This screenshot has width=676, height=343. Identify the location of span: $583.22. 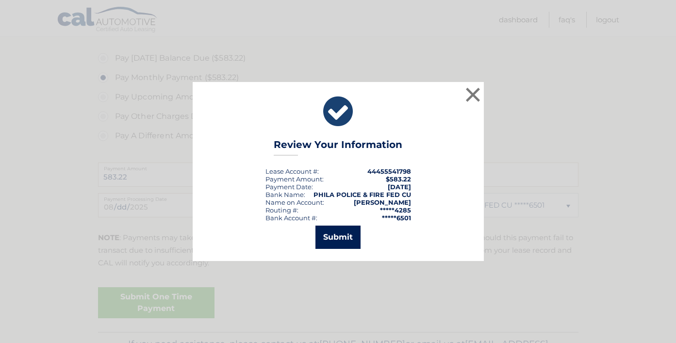
(399, 179).